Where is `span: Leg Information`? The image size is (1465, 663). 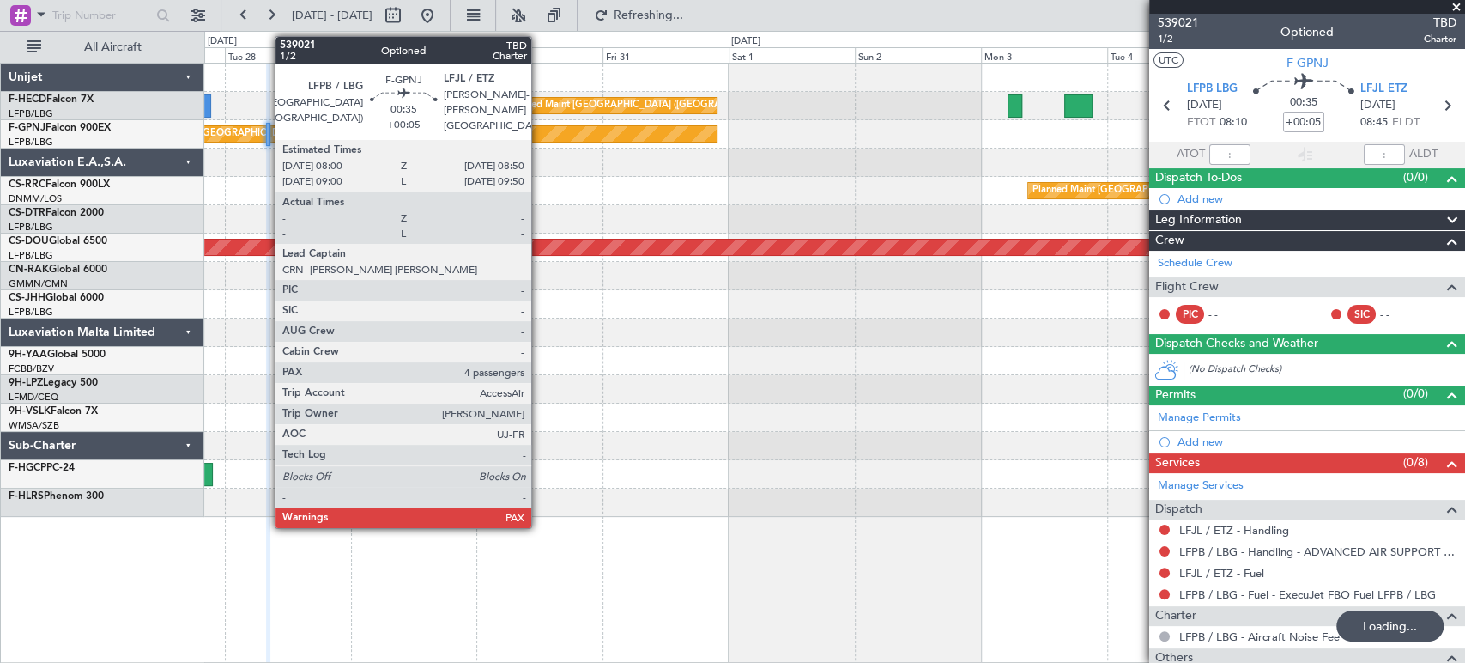
span: Leg Information is located at coordinates (1198, 220).